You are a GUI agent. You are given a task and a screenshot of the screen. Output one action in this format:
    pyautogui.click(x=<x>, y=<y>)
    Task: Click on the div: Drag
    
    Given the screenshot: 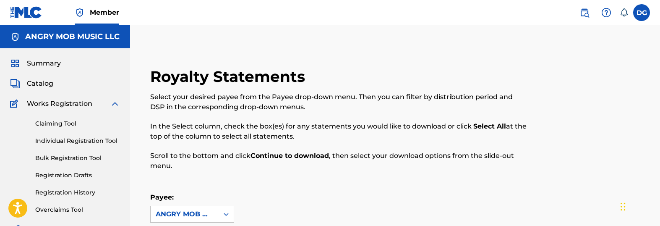 What is the action you would take?
    pyautogui.click(x=623, y=207)
    